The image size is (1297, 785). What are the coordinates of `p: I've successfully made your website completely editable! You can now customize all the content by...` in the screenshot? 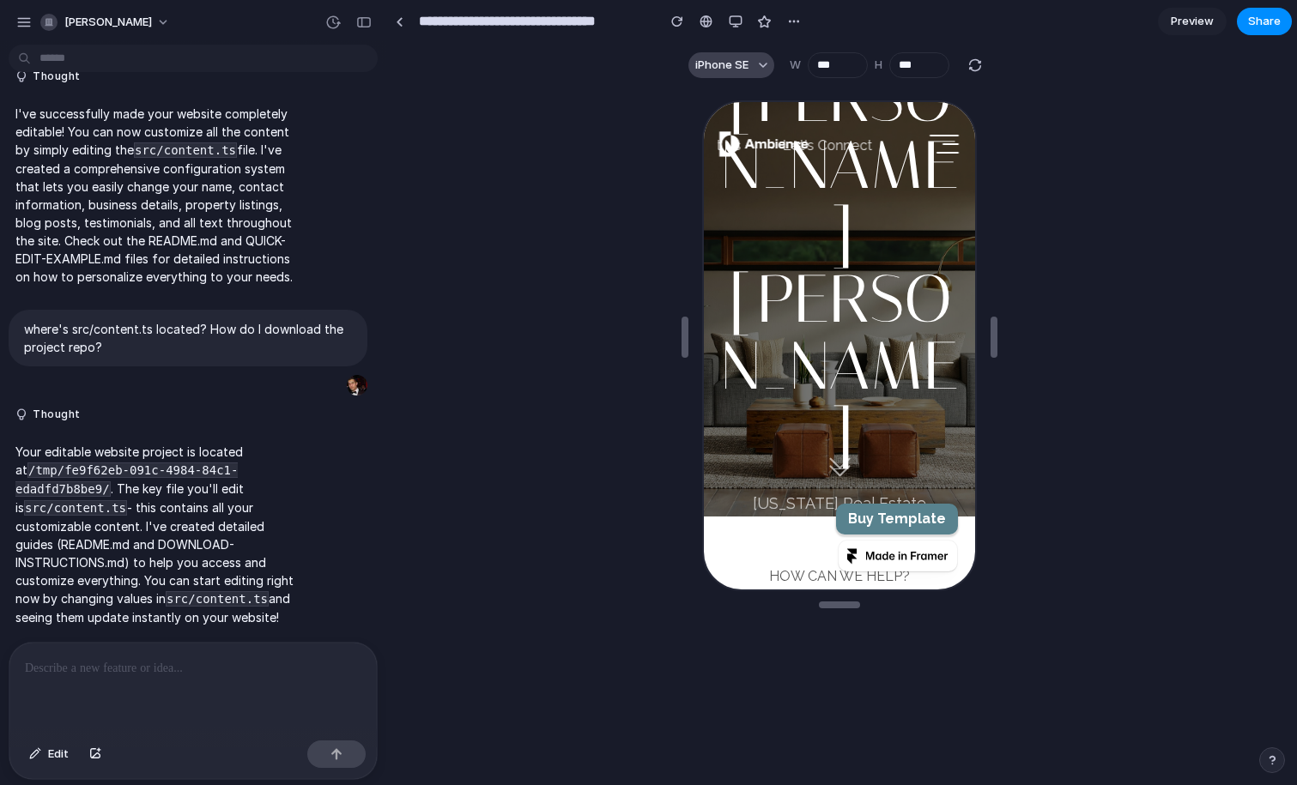 It's located at (159, 195).